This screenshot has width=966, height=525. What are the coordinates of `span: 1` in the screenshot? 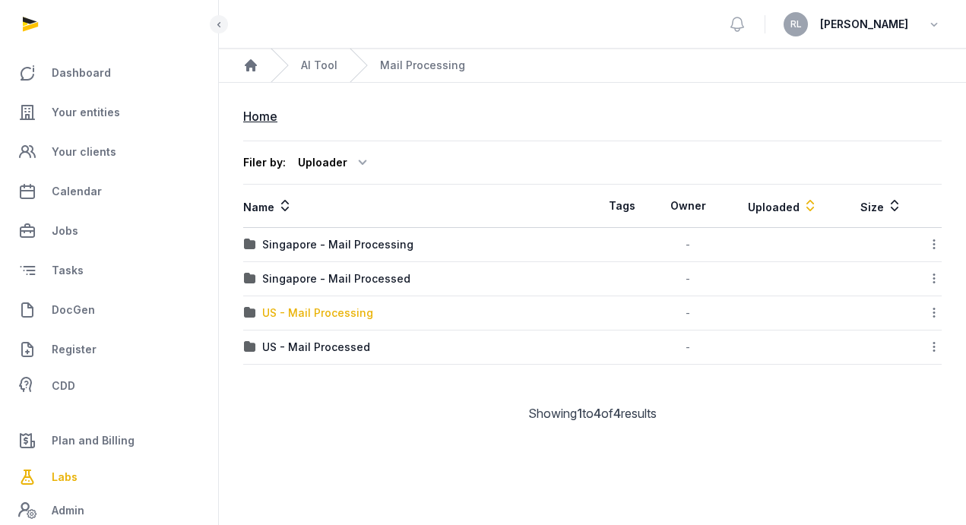 It's located at (579, 413).